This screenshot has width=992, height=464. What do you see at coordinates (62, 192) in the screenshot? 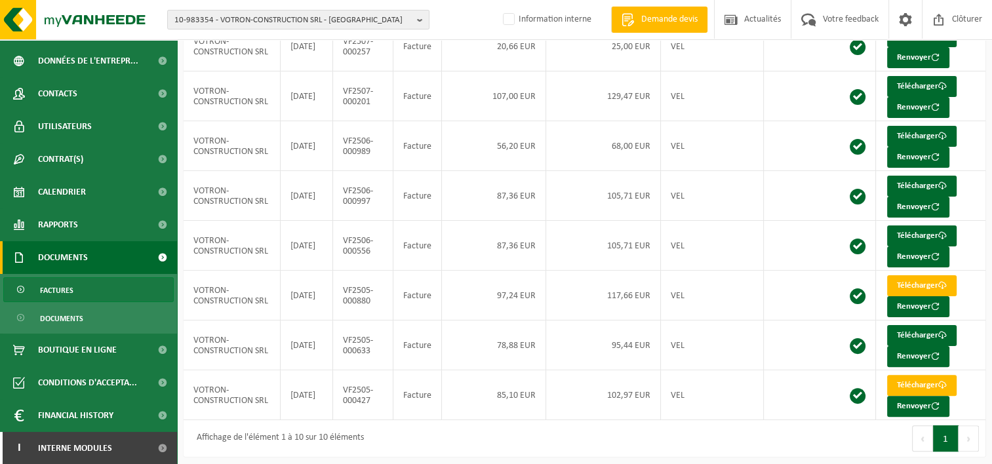
I see `span: Calendrier` at bounding box center [62, 192].